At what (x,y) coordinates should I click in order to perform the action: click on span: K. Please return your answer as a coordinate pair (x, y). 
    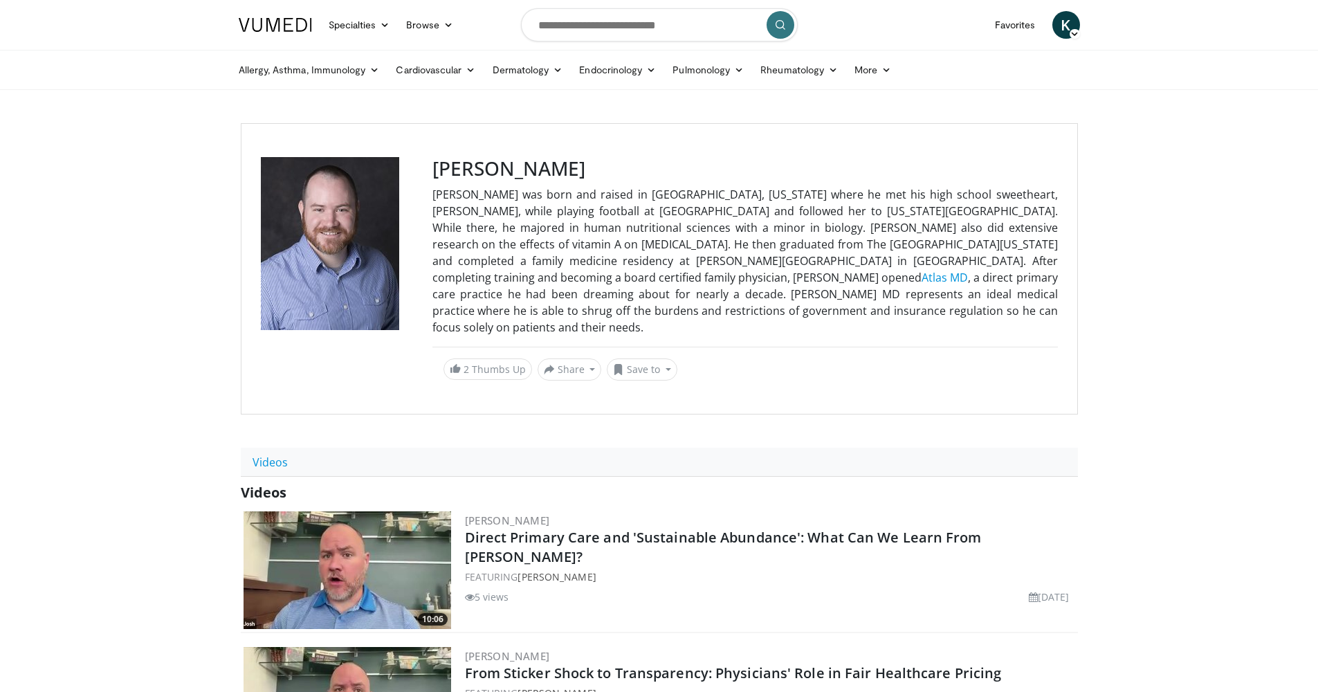
    Looking at the image, I should click on (1066, 25).